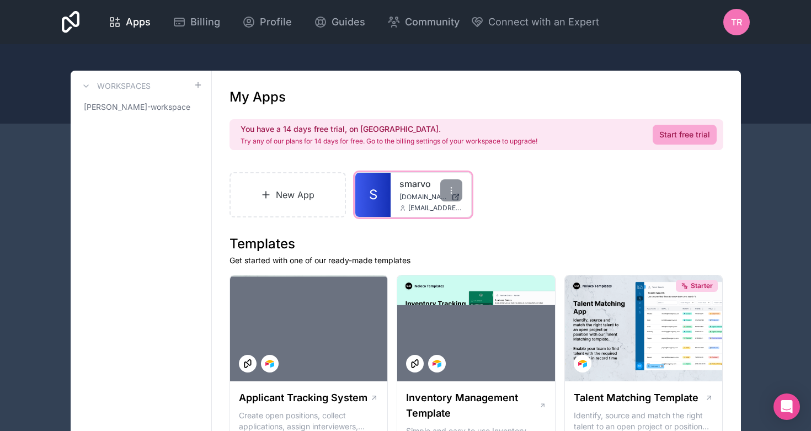 The height and width of the screenshot is (431, 811). What do you see at coordinates (258, 97) in the screenshot?
I see `h1: My Apps` at bounding box center [258, 97].